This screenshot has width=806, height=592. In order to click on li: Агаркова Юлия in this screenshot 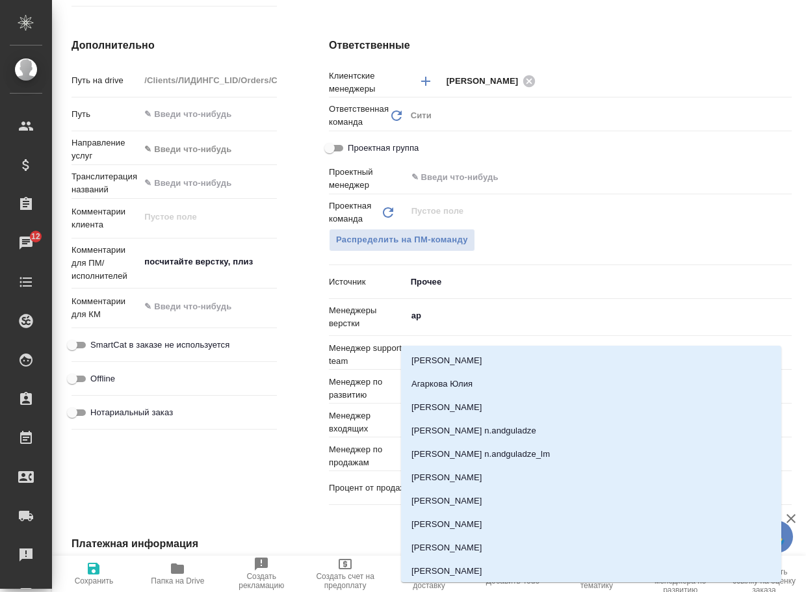, I will do `click(591, 384)`.